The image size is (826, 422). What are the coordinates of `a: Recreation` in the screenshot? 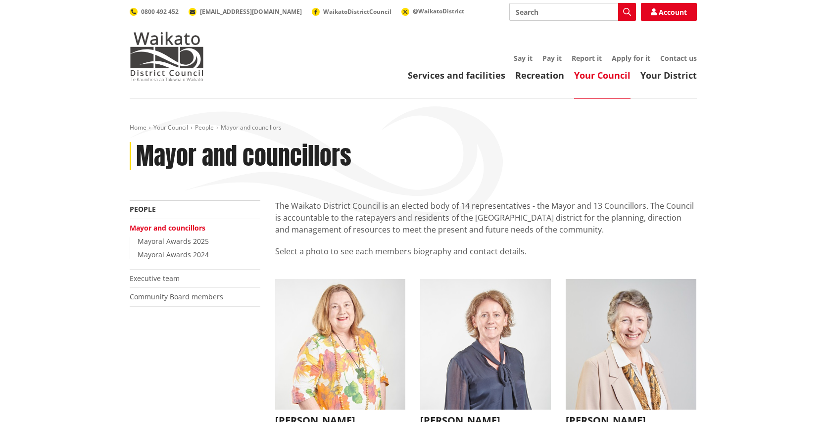 It's located at (539, 75).